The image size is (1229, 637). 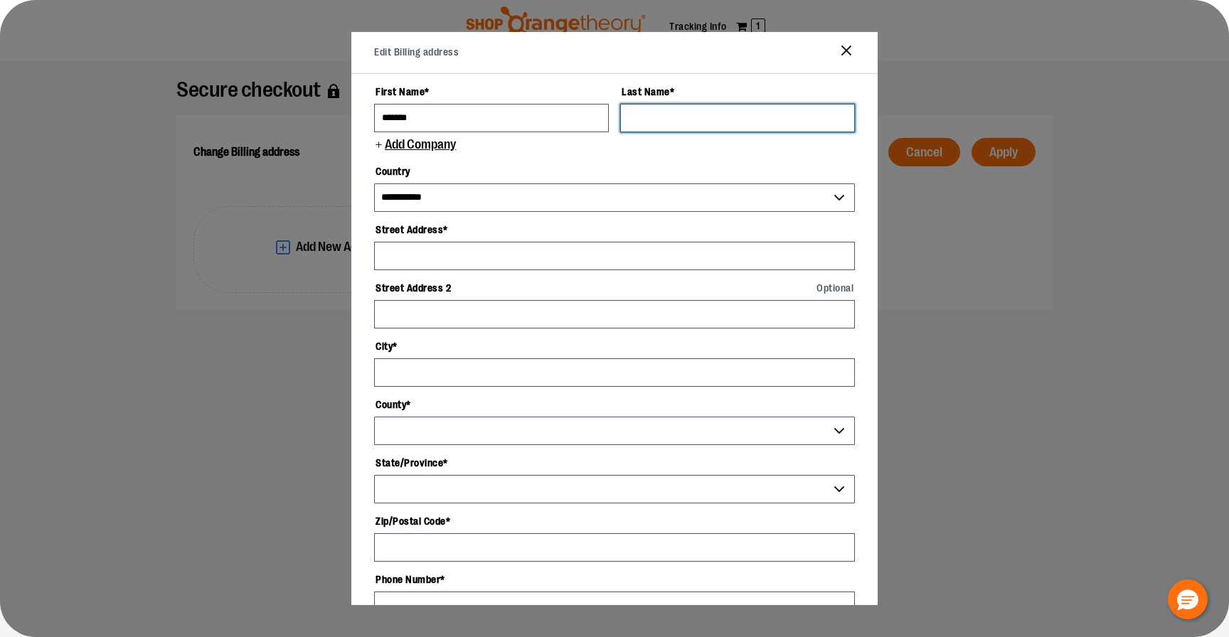 I want to click on button: Add Company, so click(x=415, y=146).